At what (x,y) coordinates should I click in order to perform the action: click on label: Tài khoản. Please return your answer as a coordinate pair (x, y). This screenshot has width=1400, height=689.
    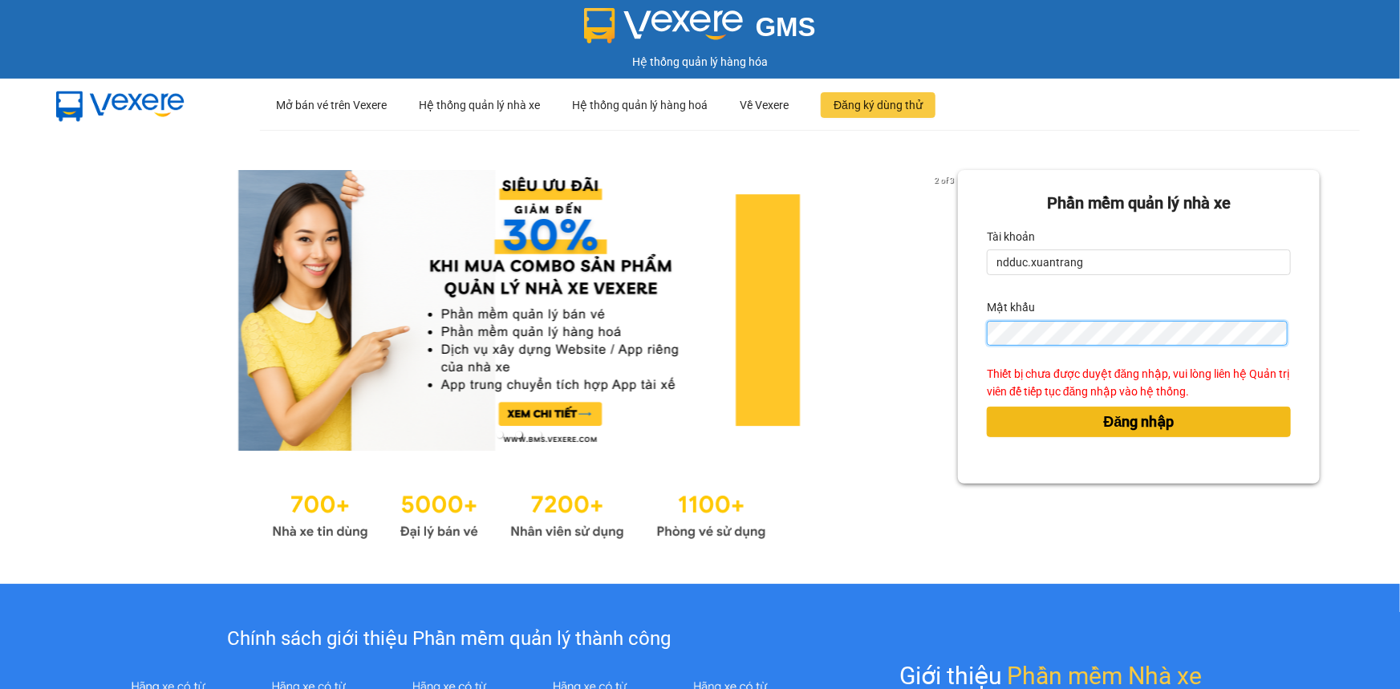
    Looking at the image, I should click on (1011, 237).